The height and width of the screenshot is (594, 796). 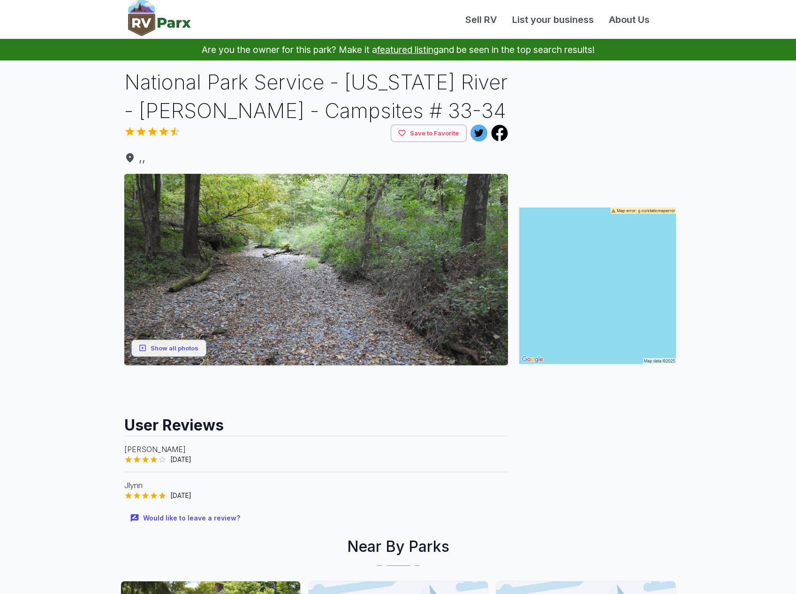 I want to click on img: Map for National Park Service - Delaware River - Jerry Lees - Campsites # 33-34, so click(x=597, y=286).